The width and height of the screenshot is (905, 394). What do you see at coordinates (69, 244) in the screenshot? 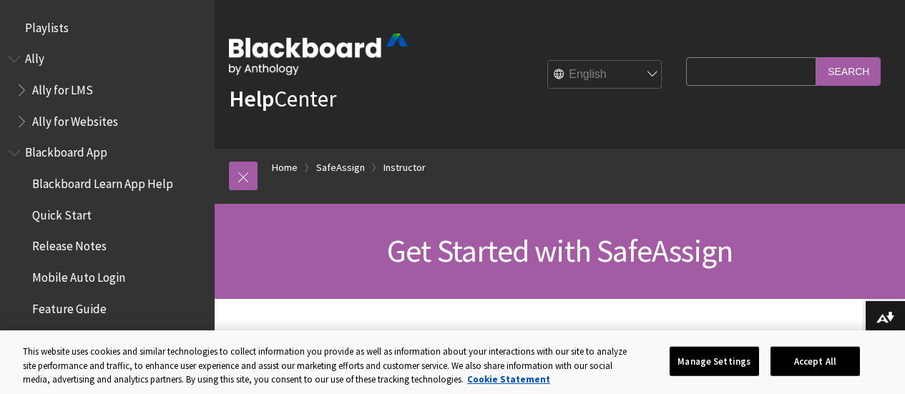
I see `span: Release Notes` at bounding box center [69, 244].